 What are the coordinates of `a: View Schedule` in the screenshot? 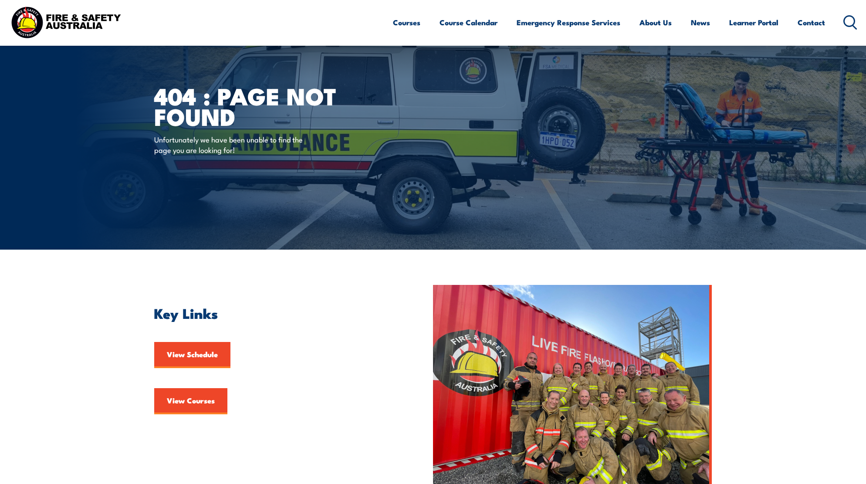 It's located at (192, 355).